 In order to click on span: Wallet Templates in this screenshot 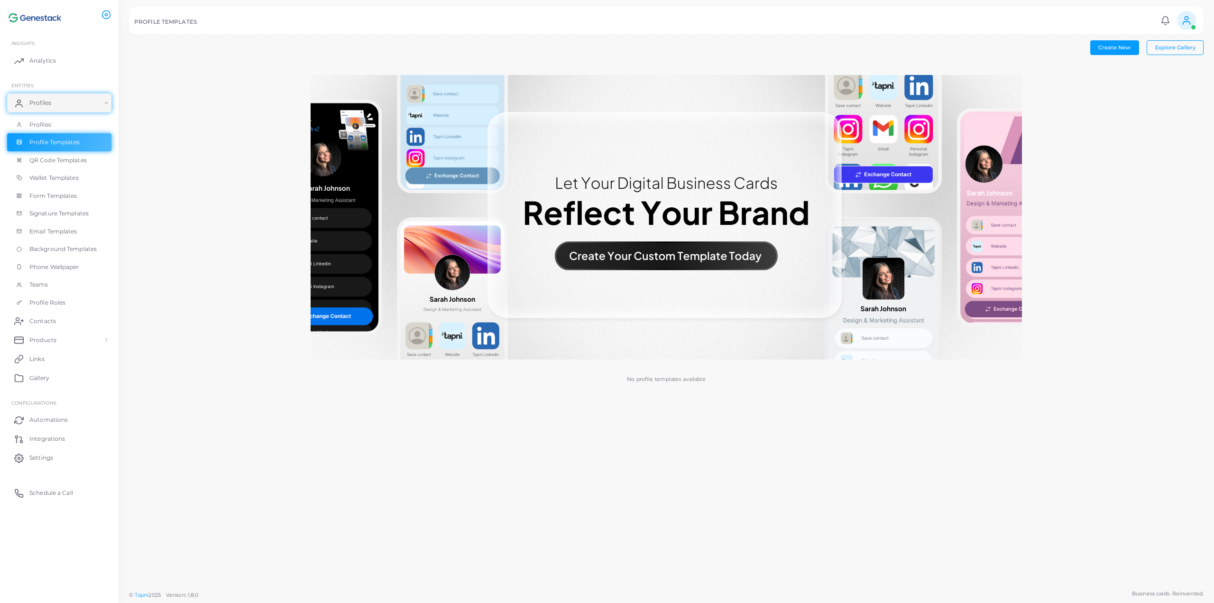, I will do `click(54, 178)`.